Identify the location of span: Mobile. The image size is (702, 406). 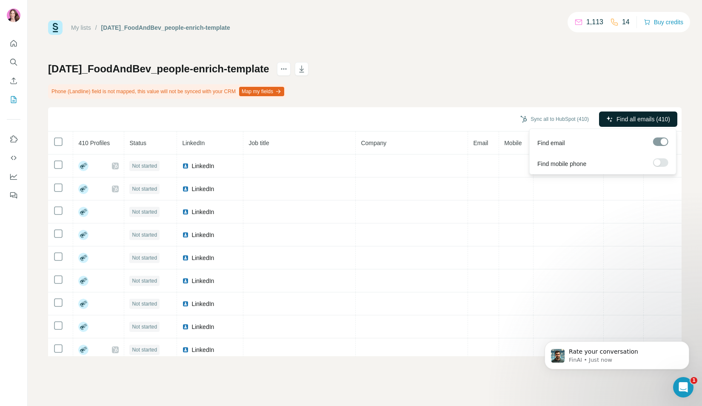
(512, 143).